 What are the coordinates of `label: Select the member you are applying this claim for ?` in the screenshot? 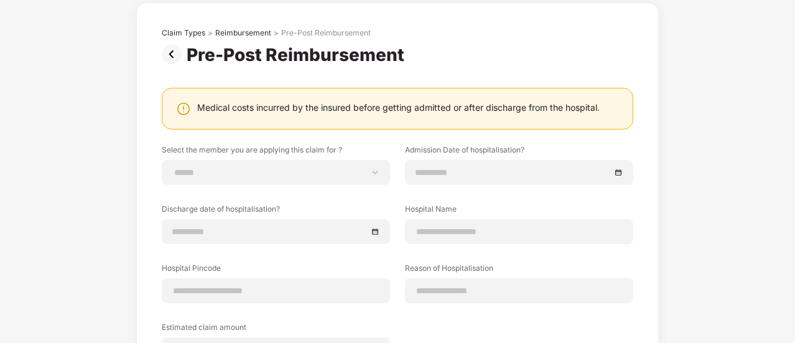 It's located at (275, 152).